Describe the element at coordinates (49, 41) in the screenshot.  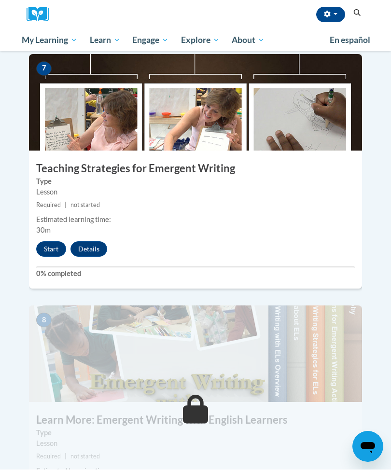
I see `a: My Learning` at that location.